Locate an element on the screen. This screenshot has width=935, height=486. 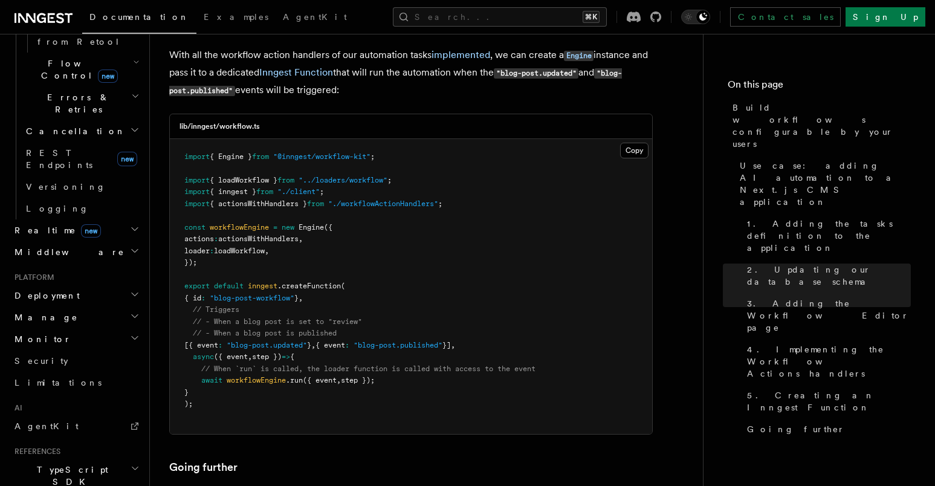
a: 4. Implementing the Workflow Actions handlers is located at coordinates (826, 361).